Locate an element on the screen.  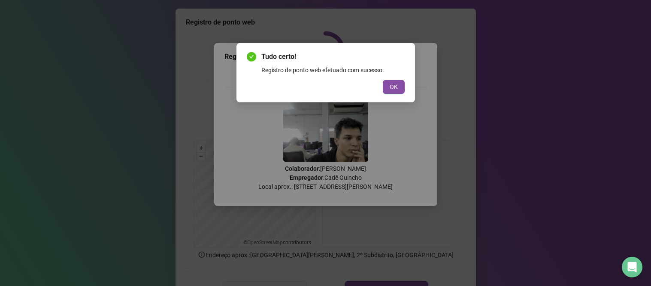
span: OK is located at coordinates (394, 87).